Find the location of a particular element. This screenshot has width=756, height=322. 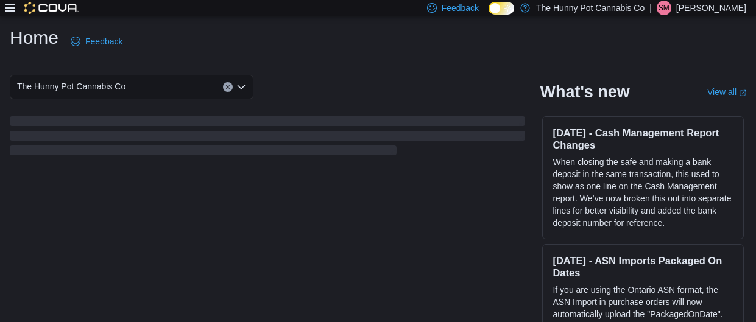

span: Loading is located at coordinates (268, 138).